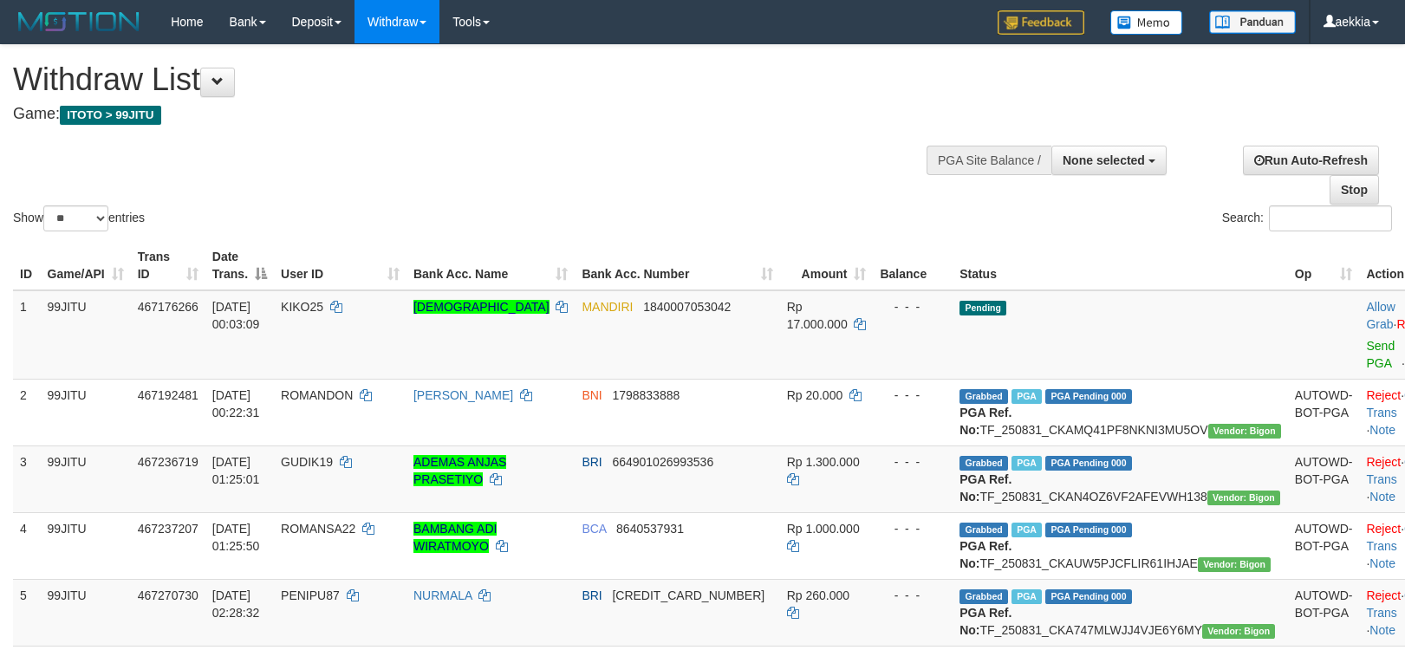  What do you see at coordinates (827, 265) in the screenshot?
I see `th: Amount: activate to sort column ascending` at bounding box center [827, 265].